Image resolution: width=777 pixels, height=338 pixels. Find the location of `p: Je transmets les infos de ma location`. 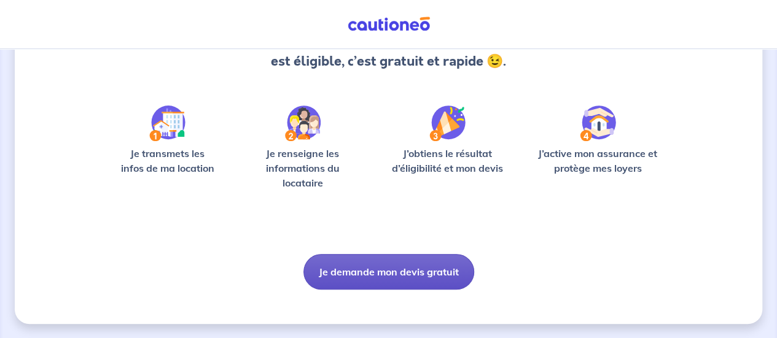

p: Je transmets les infos de ma location is located at coordinates (167, 161).